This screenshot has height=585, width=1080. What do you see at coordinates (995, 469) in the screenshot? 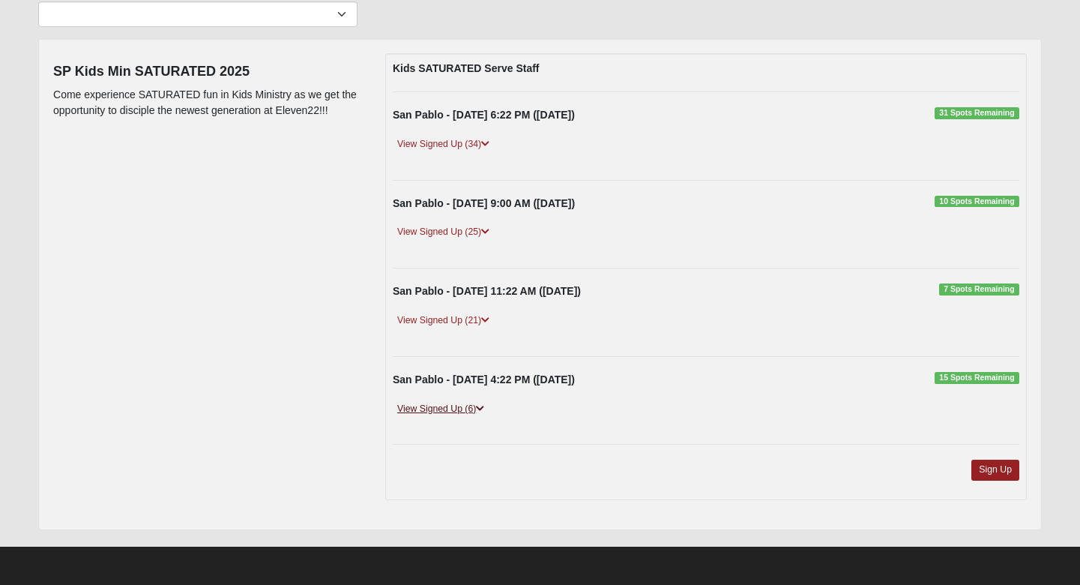
I see `a: Sign Up` at bounding box center [995, 469].